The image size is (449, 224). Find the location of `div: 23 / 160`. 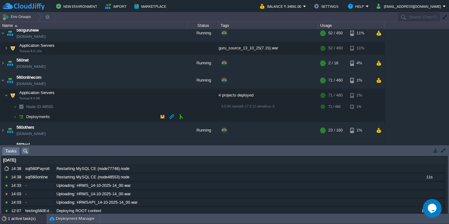

div: 23 / 160 is located at coordinates (336, 130).